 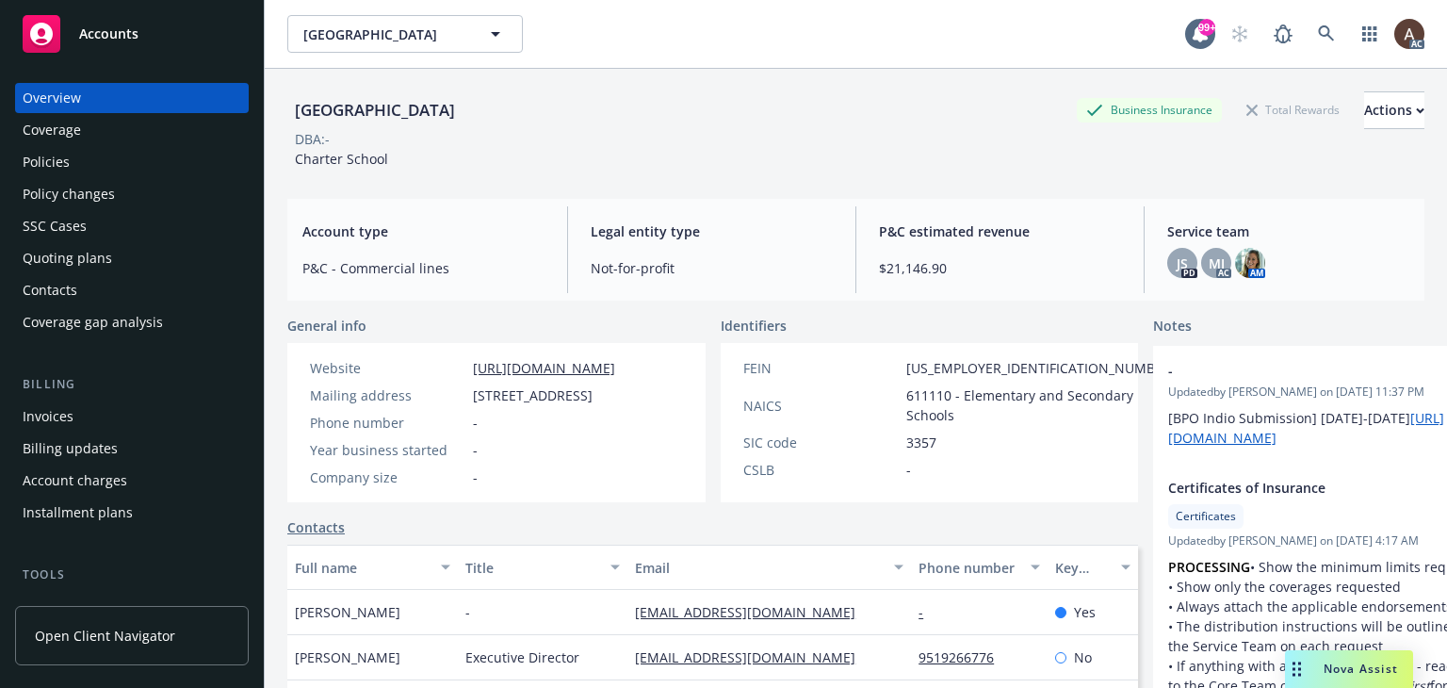 I want to click on span: P&C estimated revenue, so click(x=999, y=231).